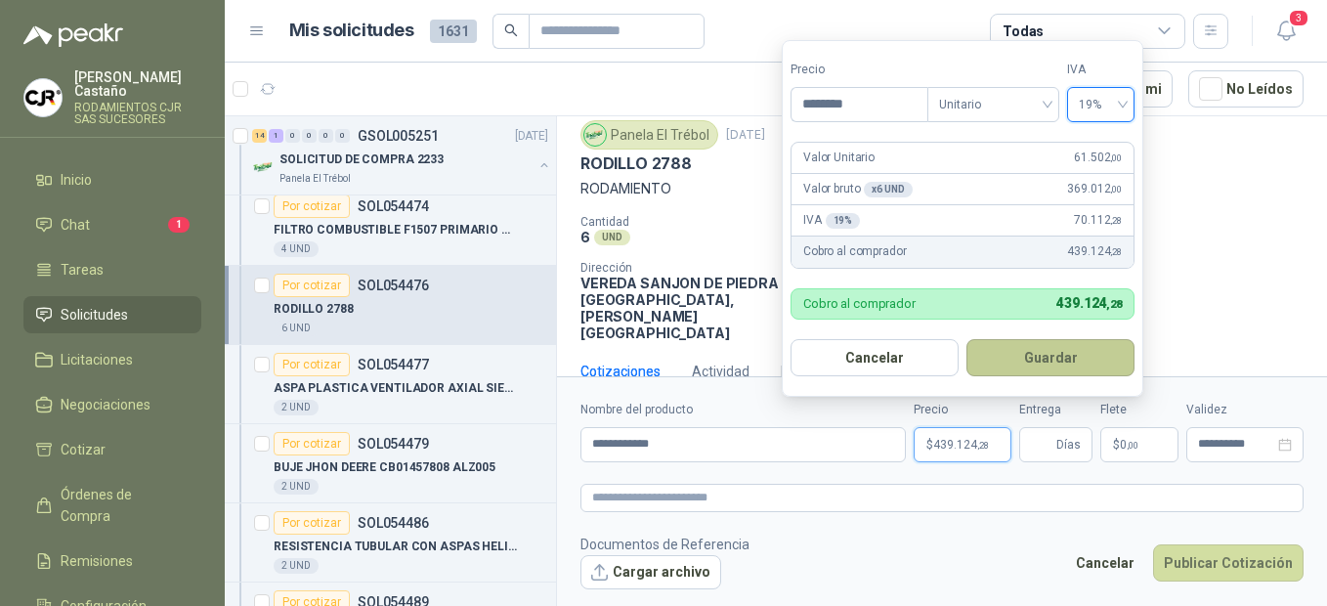 The image size is (1327, 606). What do you see at coordinates (1139, 445) in the screenshot?
I see `p: $ 0,00` at bounding box center [1139, 445].